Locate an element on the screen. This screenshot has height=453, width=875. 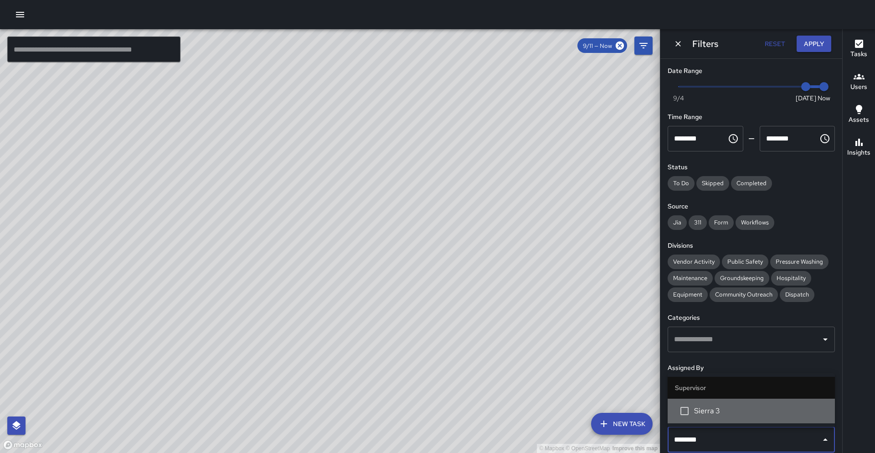
h6: Assigned By is located at coordinates (751, 368).